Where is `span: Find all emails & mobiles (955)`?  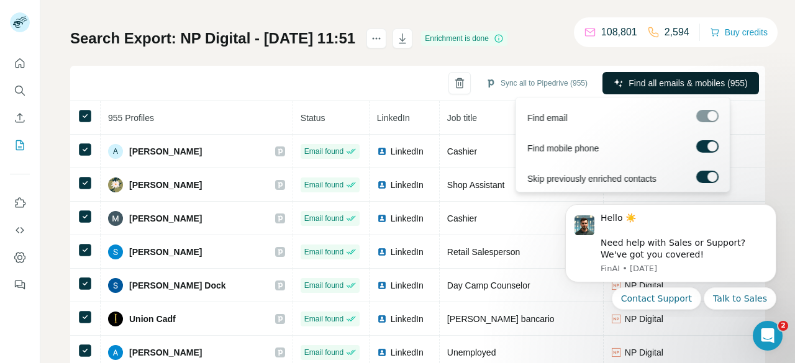
span: Find all emails & mobiles (955) is located at coordinates (687, 83).